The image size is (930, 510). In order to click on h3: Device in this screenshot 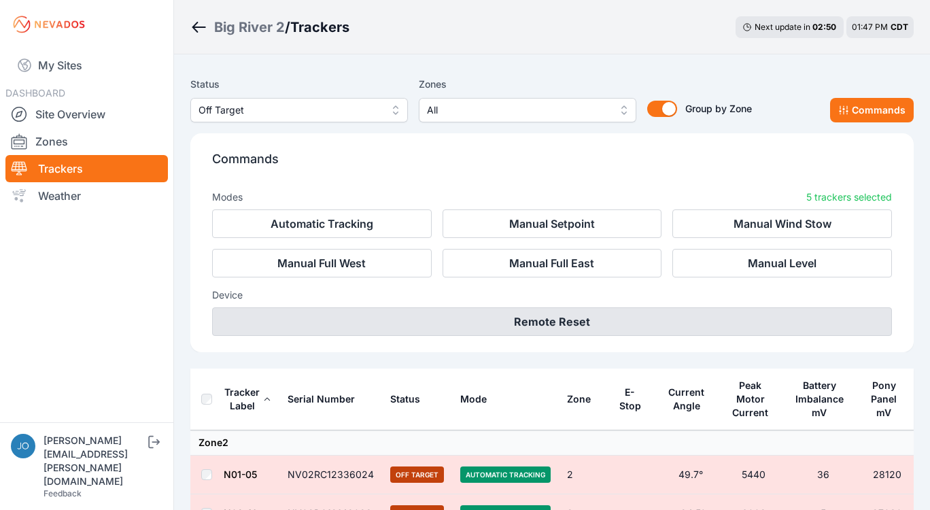, I will do `click(552, 295)`.